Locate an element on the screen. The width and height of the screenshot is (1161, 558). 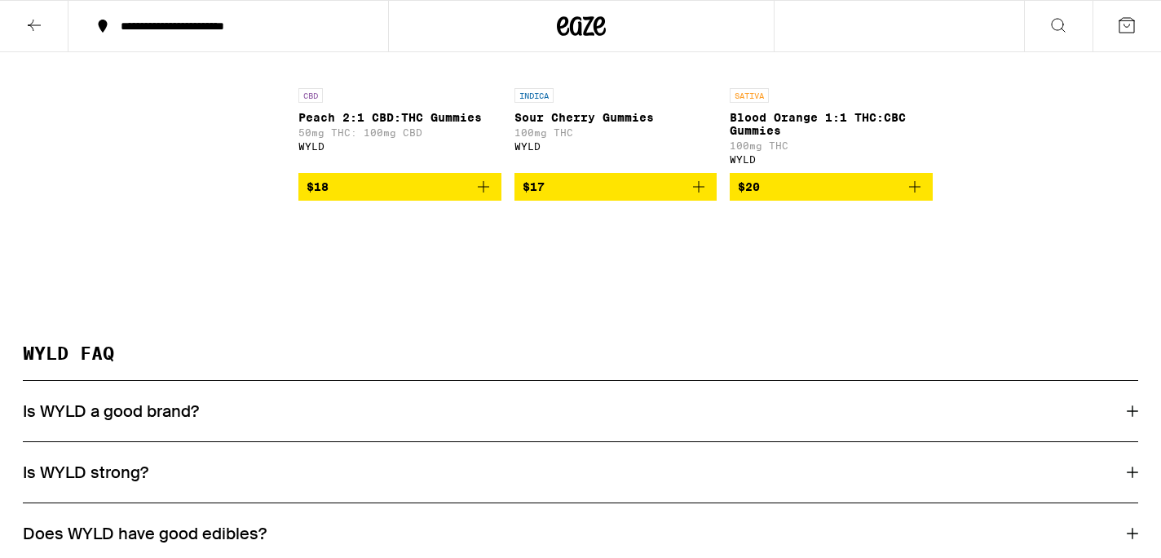
span: $20 is located at coordinates (749, 187).